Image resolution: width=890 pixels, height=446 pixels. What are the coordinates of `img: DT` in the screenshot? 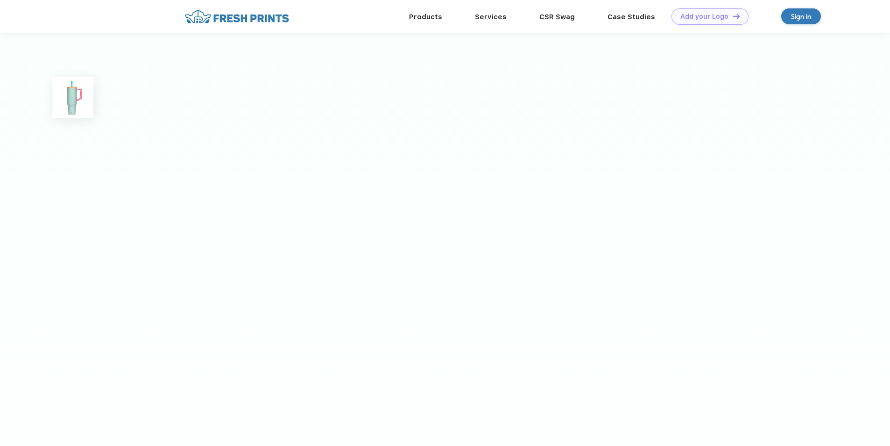 It's located at (737, 16).